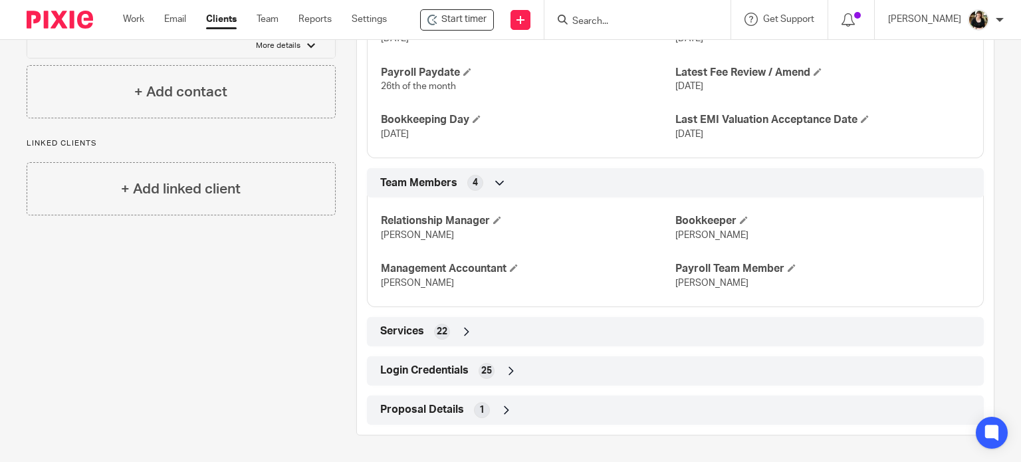 Image resolution: width=1021 pixels, height=462 pixels. I want to click on img: Helen%20Campbell.jpeg, so click(979, 20).